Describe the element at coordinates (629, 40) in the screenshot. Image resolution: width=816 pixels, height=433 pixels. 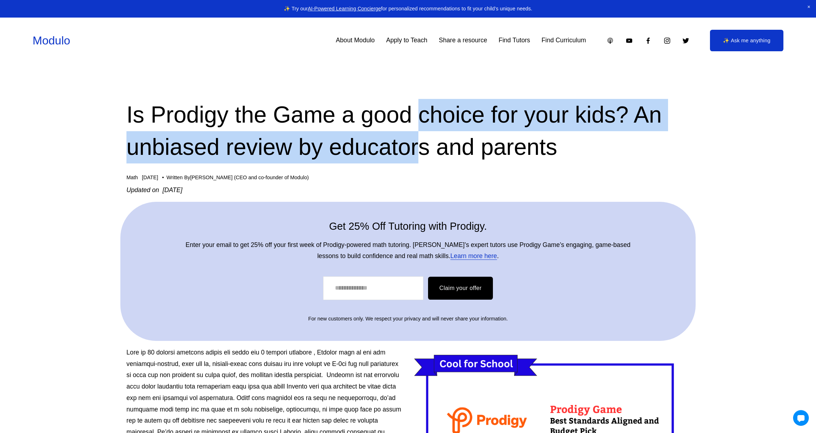
I see `a: YouTube` at that location.